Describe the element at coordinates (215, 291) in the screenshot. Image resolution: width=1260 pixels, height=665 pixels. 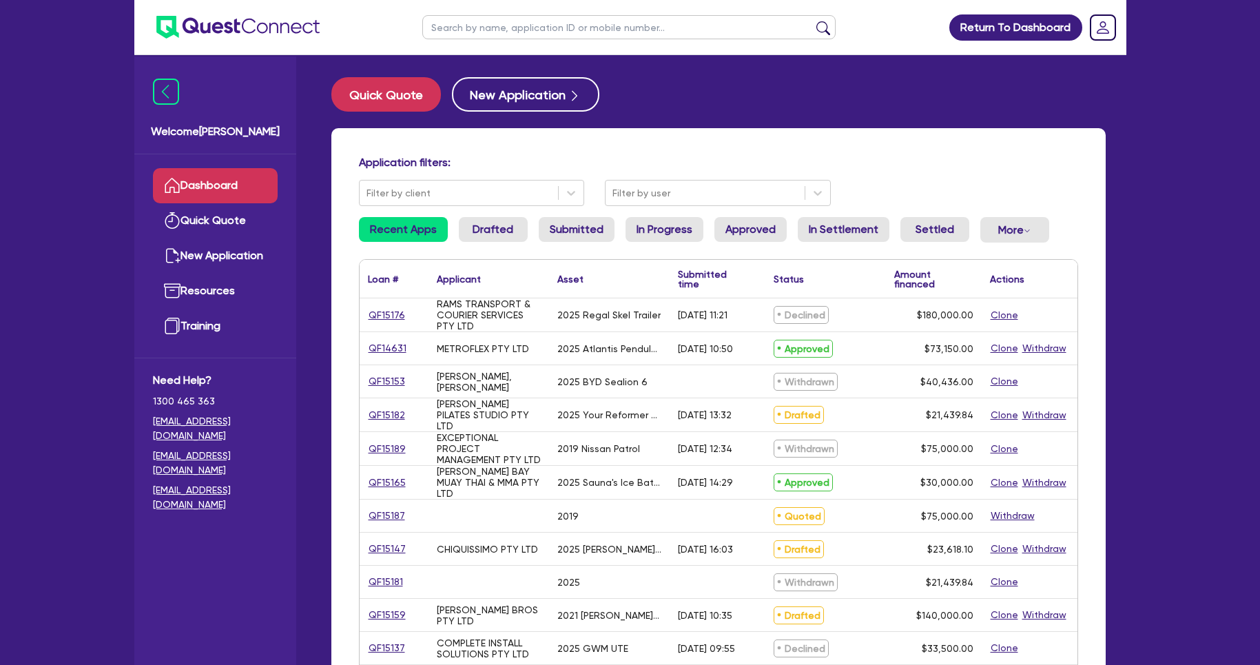
I see `a: Resources` at that location.